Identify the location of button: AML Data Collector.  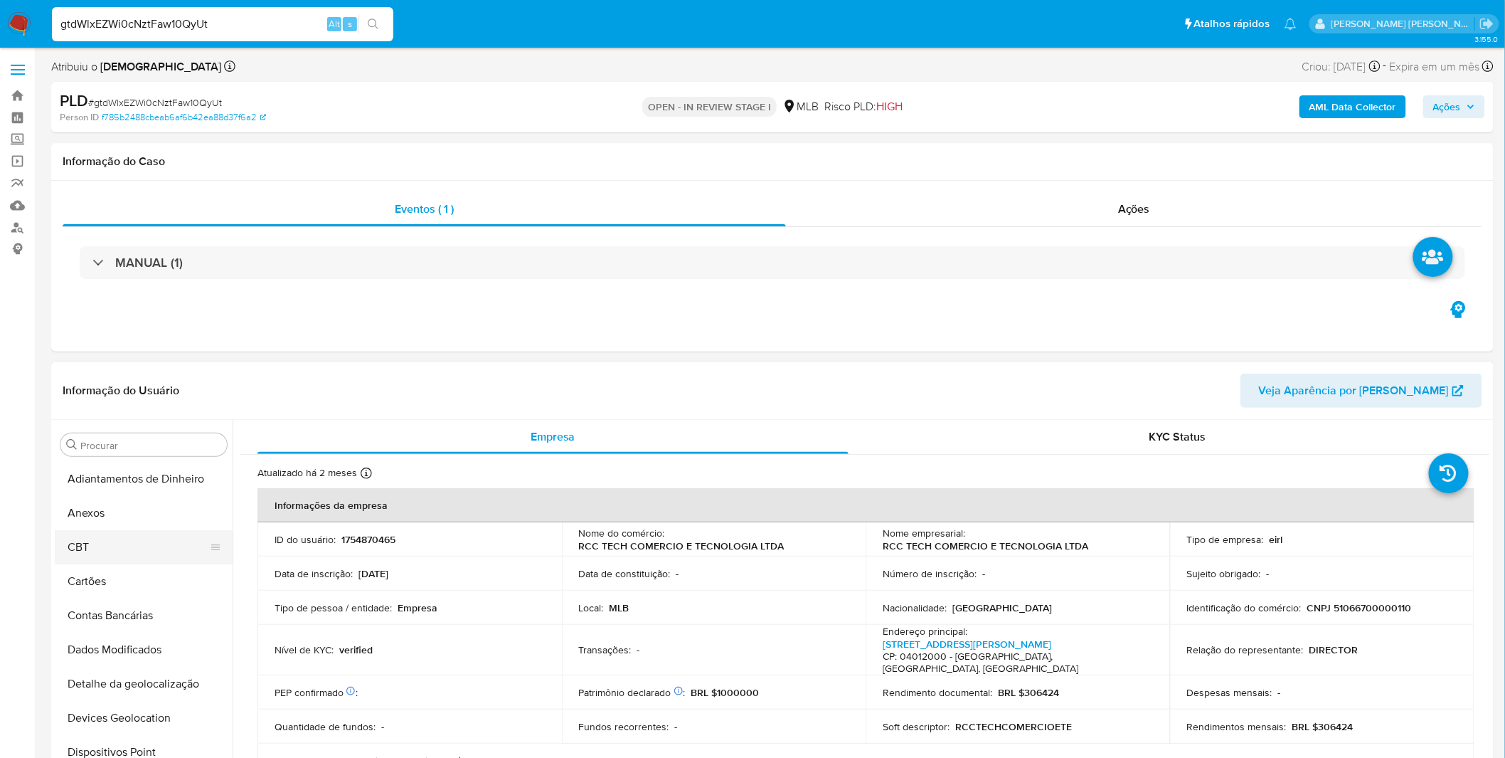
(1353, 107).